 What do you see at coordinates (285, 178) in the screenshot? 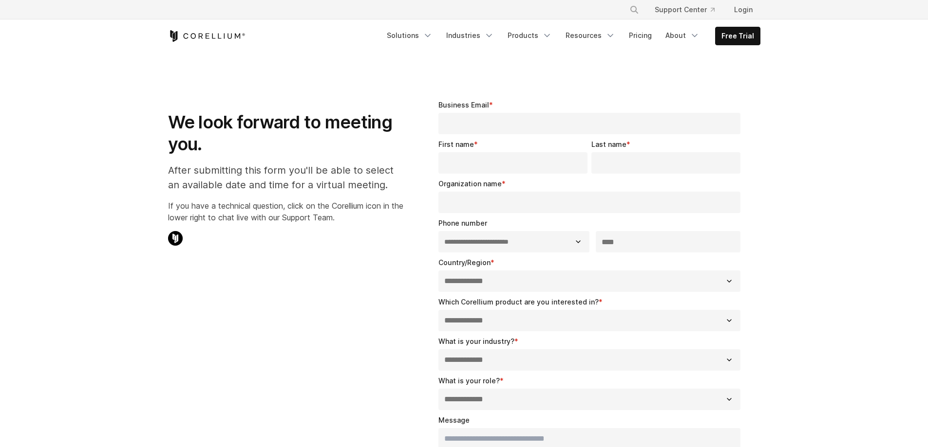
I see `p: After submitting this form you'll be able to select an available date and time for a virtual meet...` at bounding box center [285, 178].